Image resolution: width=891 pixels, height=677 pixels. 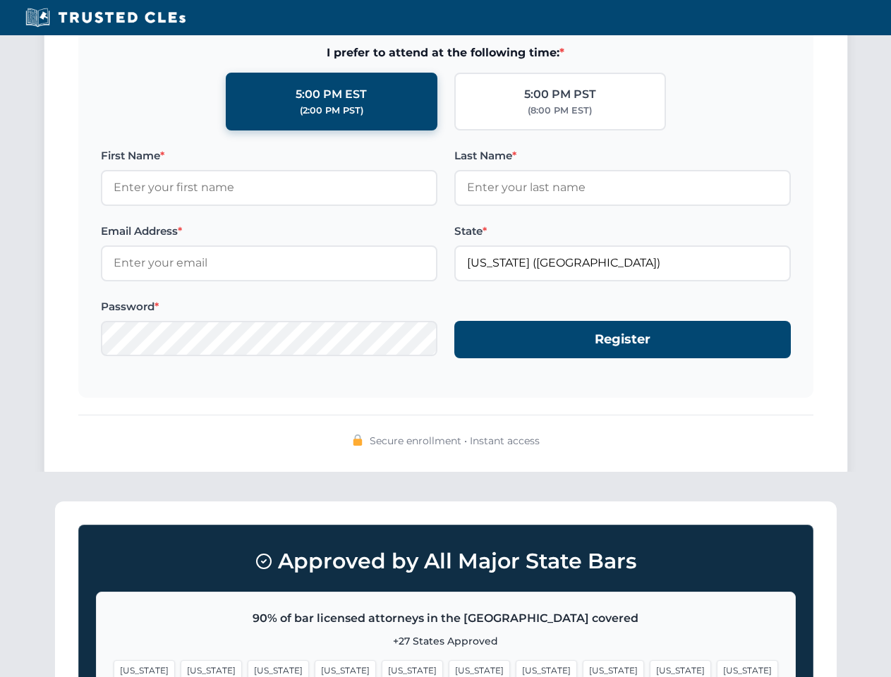 I want to click on input: Enter your first name, so click(x=269, y=188).